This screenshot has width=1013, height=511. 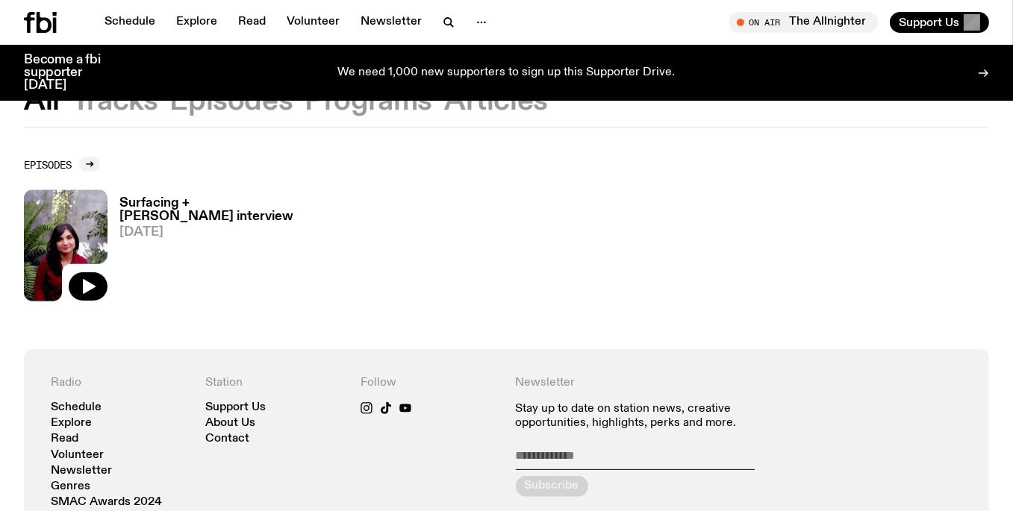 What do you see at coordinates (231, 102) in the screenshot?
I see `button: Episodes` at bounding box center [231, 102].